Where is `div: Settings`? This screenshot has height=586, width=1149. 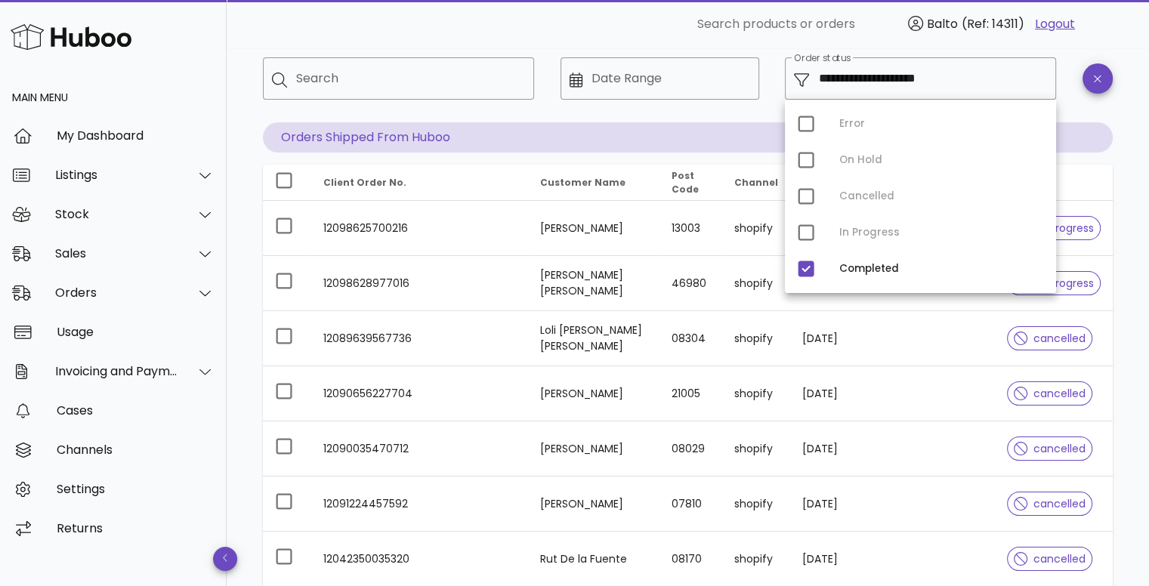
div: Settings is located at coordinates (135, 489).